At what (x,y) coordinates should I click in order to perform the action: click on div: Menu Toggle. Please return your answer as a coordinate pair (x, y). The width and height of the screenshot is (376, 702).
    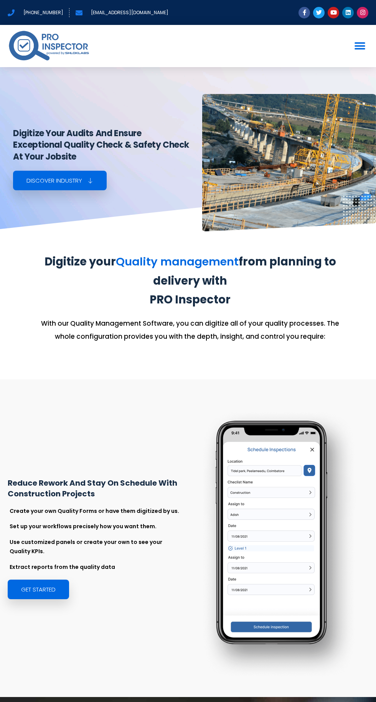
    Looking at the image, I should click on (360, 46).